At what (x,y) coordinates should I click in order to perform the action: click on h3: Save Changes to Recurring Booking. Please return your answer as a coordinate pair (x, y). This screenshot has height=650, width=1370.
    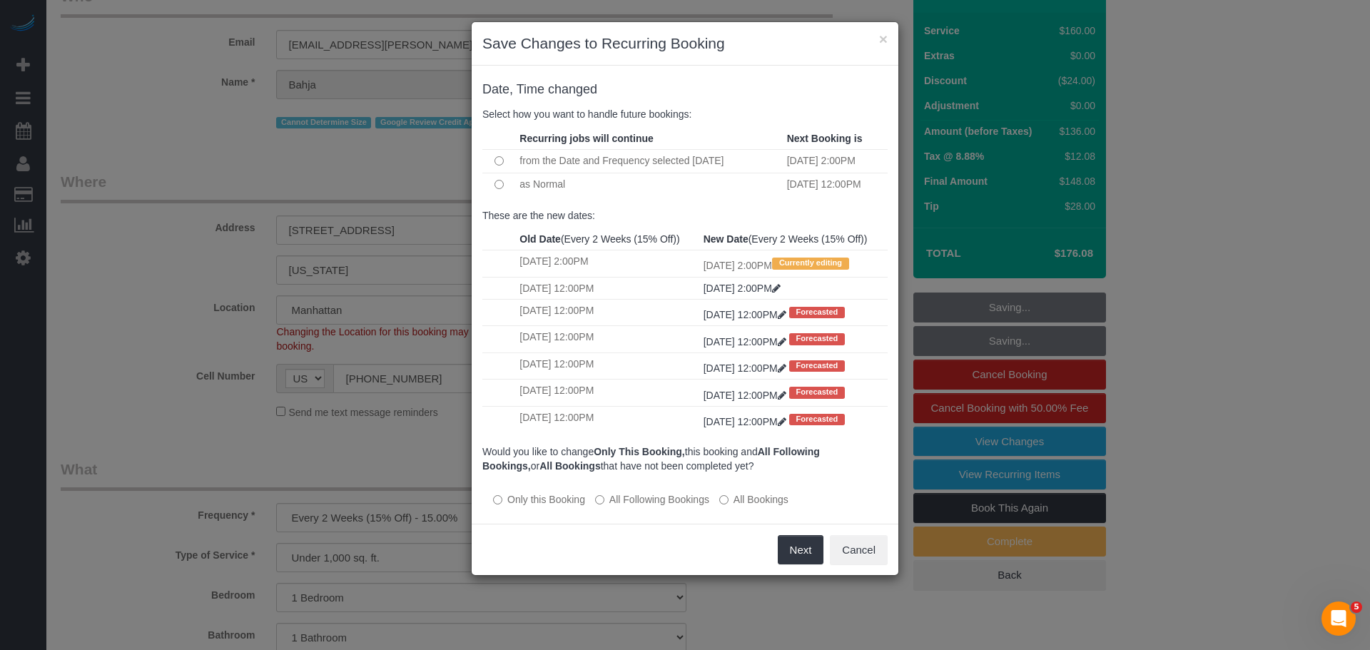
    Looking at the image, I should click on (685, 44).